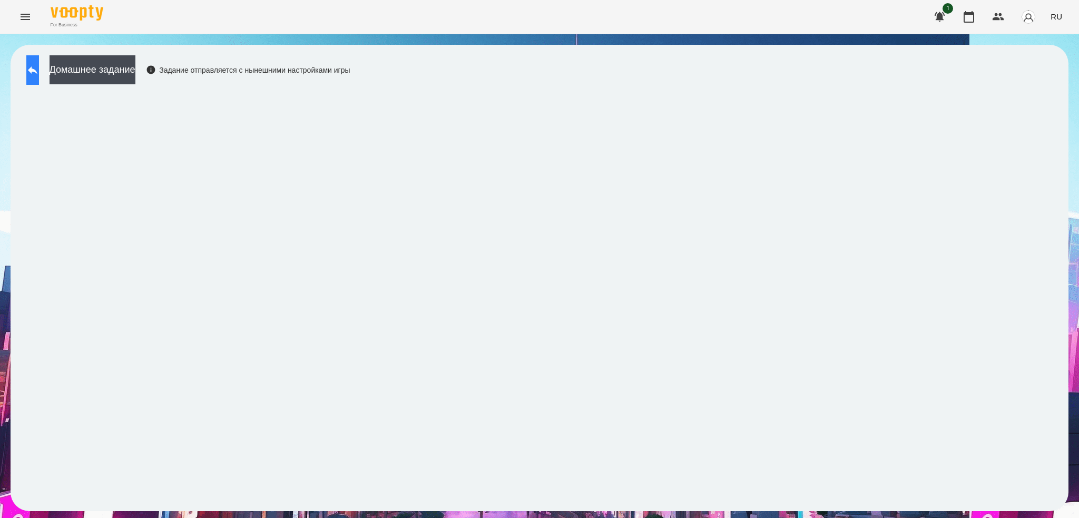 This screenshot has height=518, width=1079. I want to click on button: Menu, so click(25, 17).